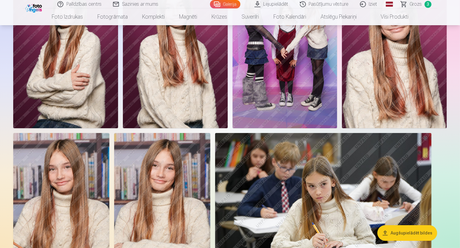 Image resolution: width=460 pixels, height=248 pixels. I want to click on a: Foto izdrukas, so click(67, 17).